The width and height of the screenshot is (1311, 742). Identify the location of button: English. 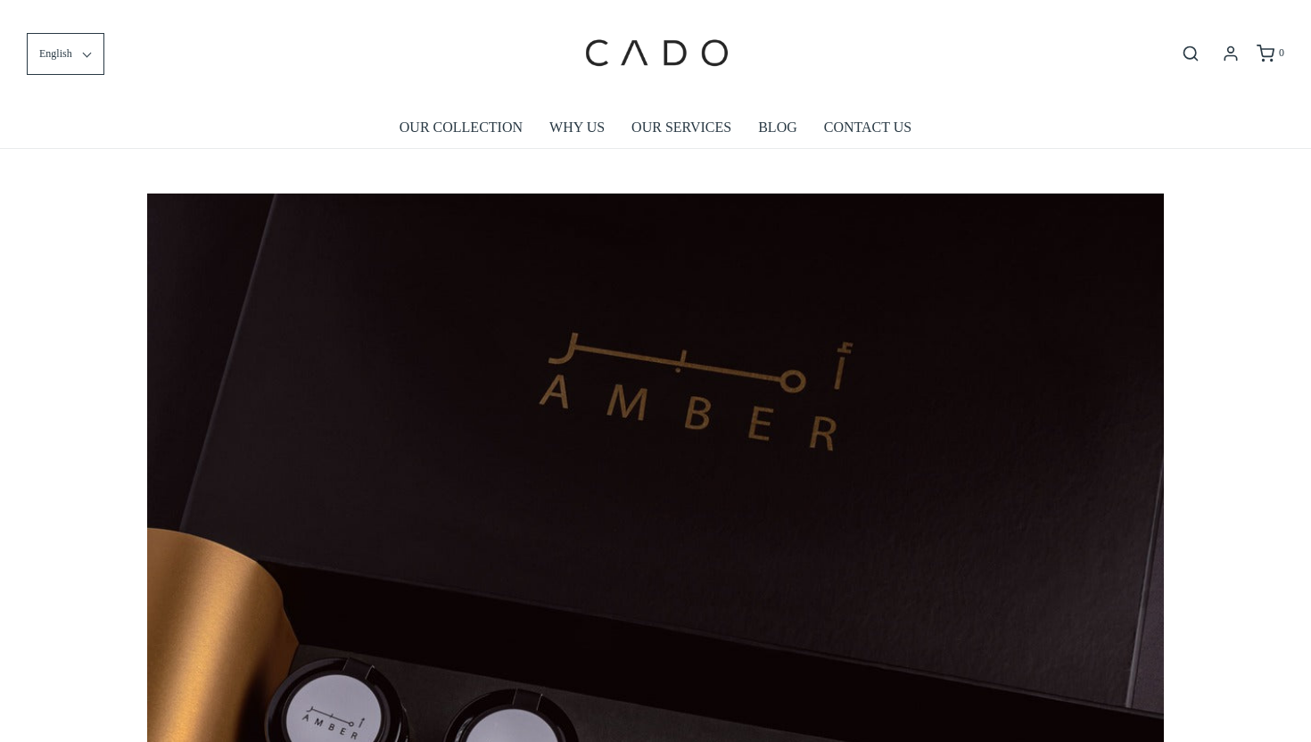
(65, 54).